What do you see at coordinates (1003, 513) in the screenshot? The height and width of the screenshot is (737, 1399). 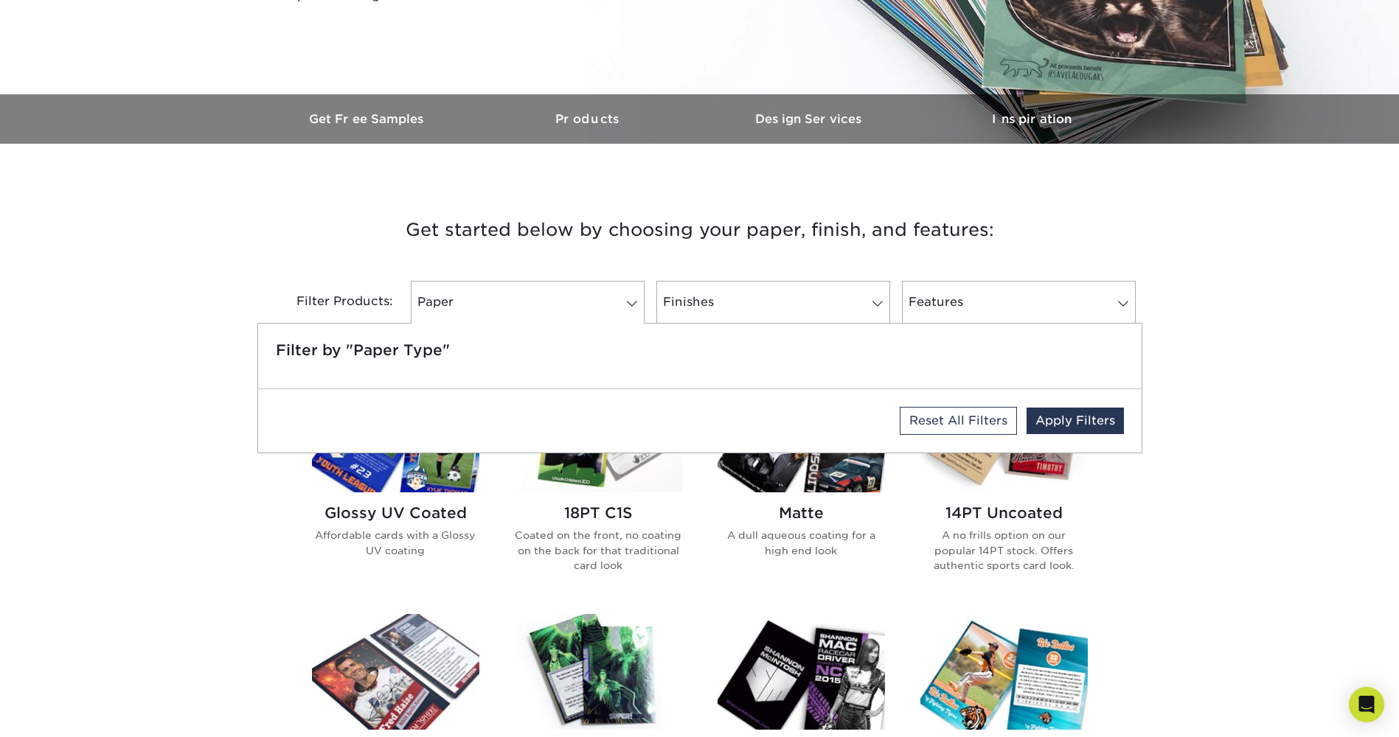 I see `h2: 14PT Uncoated` at bounding box center [1003, 513].